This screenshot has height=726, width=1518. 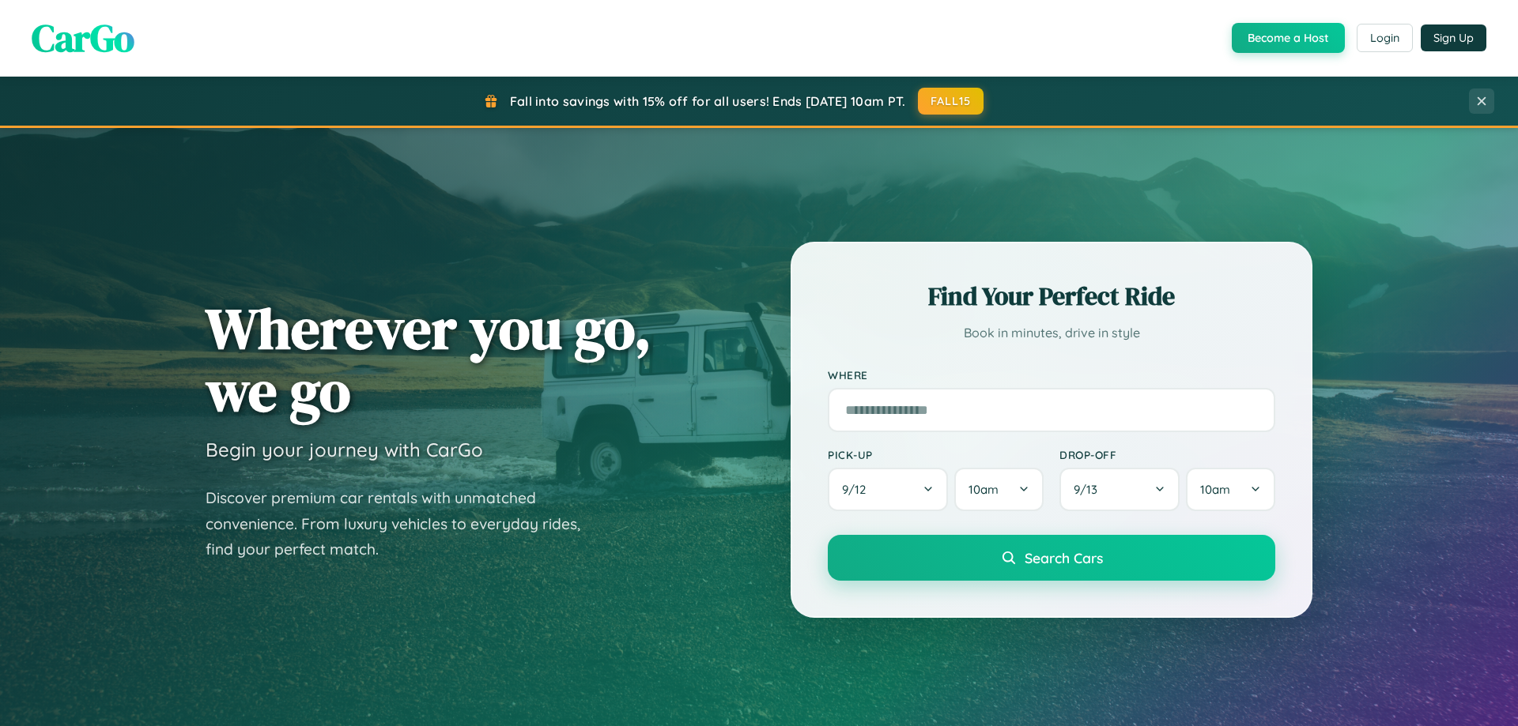 I want to click on button: Login, so click(x=1384, y=38).